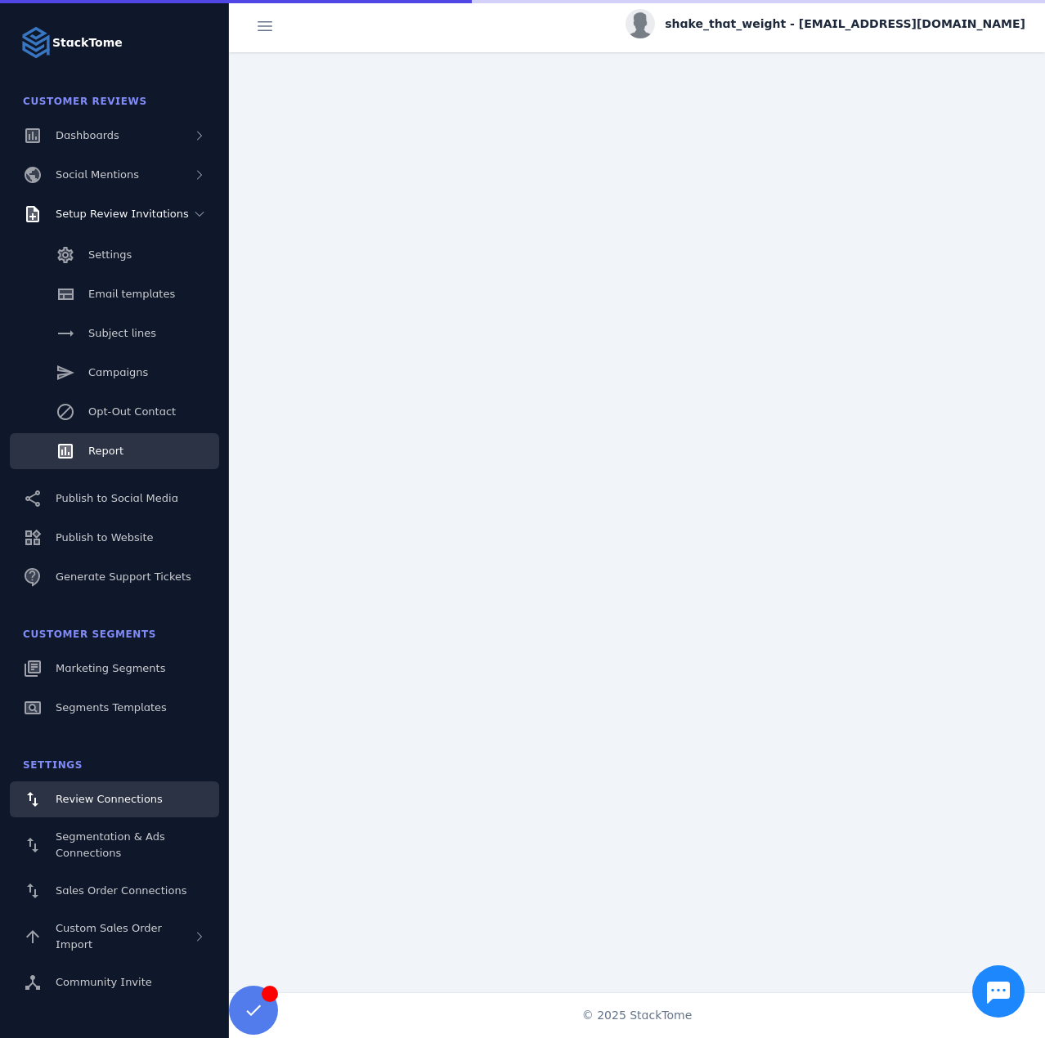 The height and width of the screenshot is (1038, 1045). What do you see at coordinates (109, 799) in the screenshot?
I see `span: Review Connections` at bounding box center [109, 799].